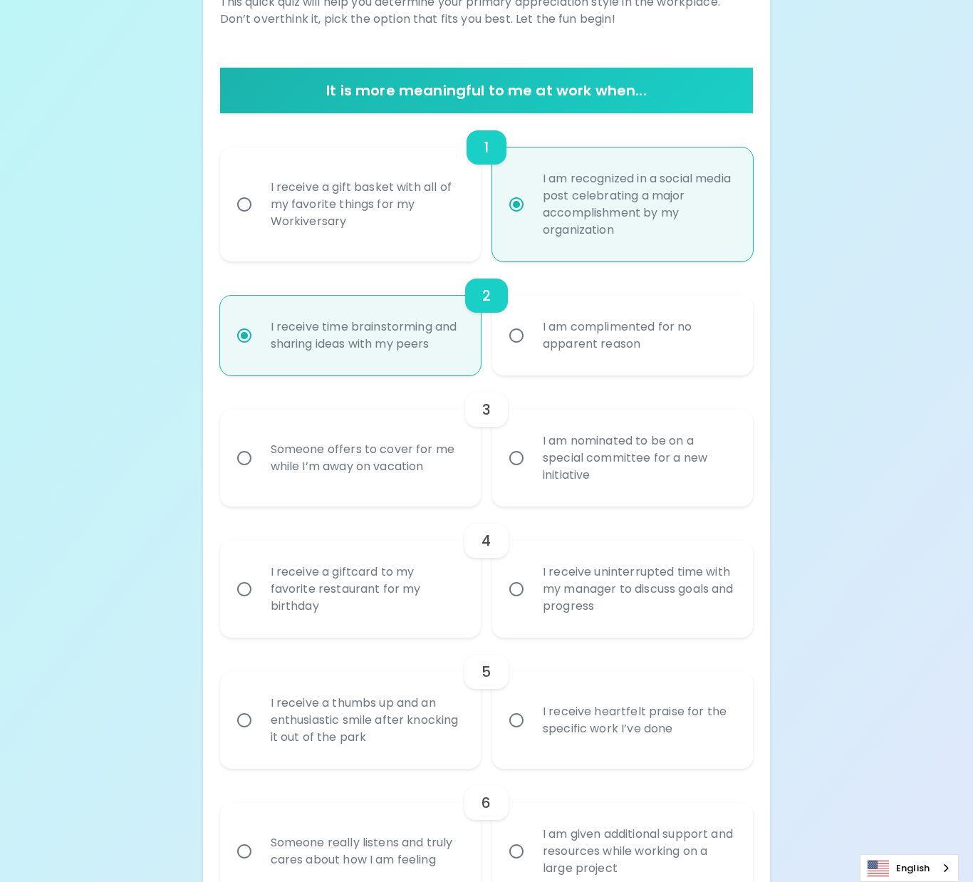 The width and height of the screenshot is (973, 882). What do you see at coordinates (366, 589) in the screenshot?
I see `div: I receive a giftcard to my favorite restaurant for my birthday` at bounding box center [366, 589].